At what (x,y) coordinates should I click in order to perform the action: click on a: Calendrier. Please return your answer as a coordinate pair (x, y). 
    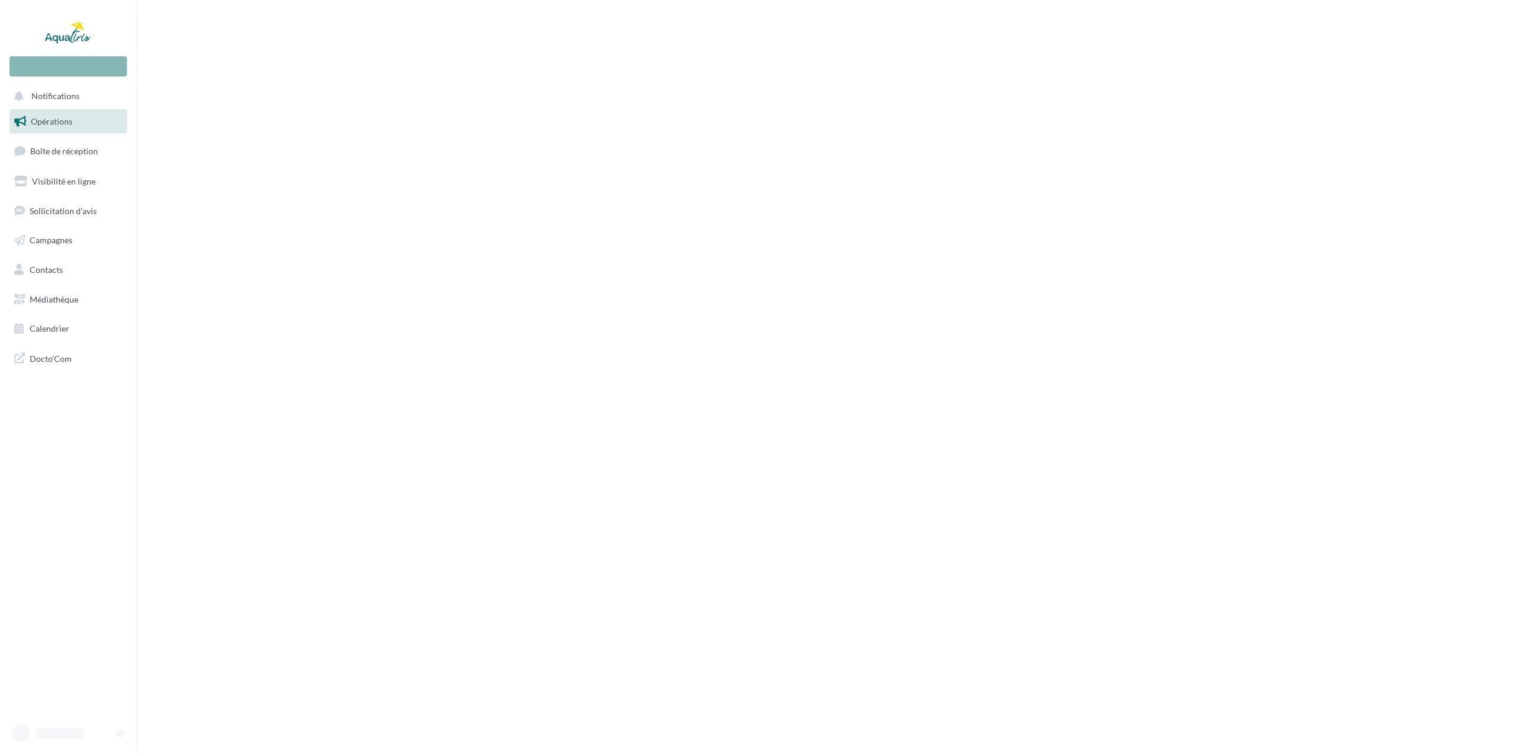
    Looking at the image, I should click on (68, 329).